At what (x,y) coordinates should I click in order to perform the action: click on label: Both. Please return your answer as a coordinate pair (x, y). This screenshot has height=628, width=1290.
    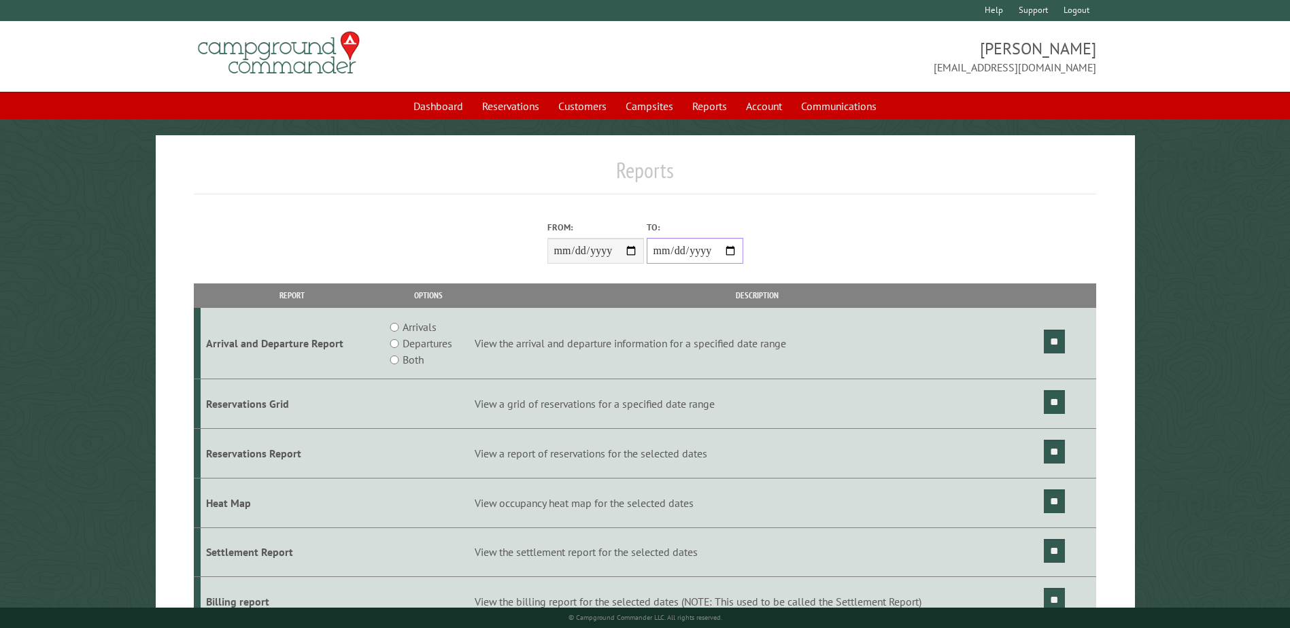
    Looking at the image, I should click on (413, 360).